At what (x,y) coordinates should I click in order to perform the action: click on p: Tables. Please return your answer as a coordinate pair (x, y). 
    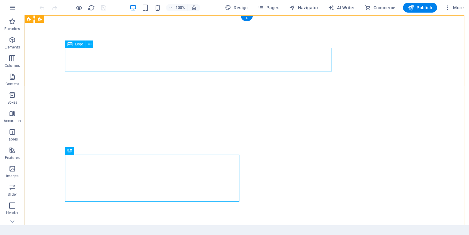
    Looking at the image, I should click on (12, 139).